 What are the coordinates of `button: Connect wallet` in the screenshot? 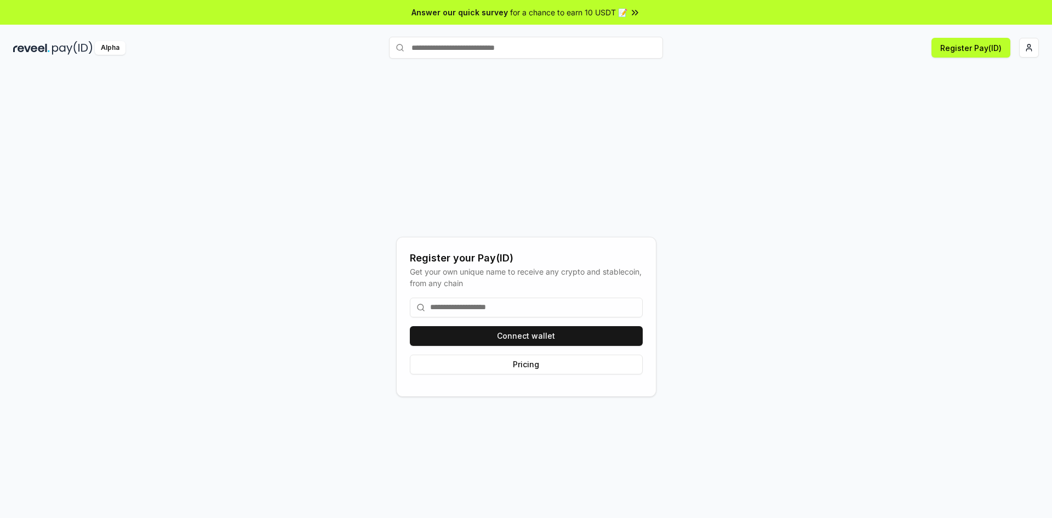 It's located at (526, 336).